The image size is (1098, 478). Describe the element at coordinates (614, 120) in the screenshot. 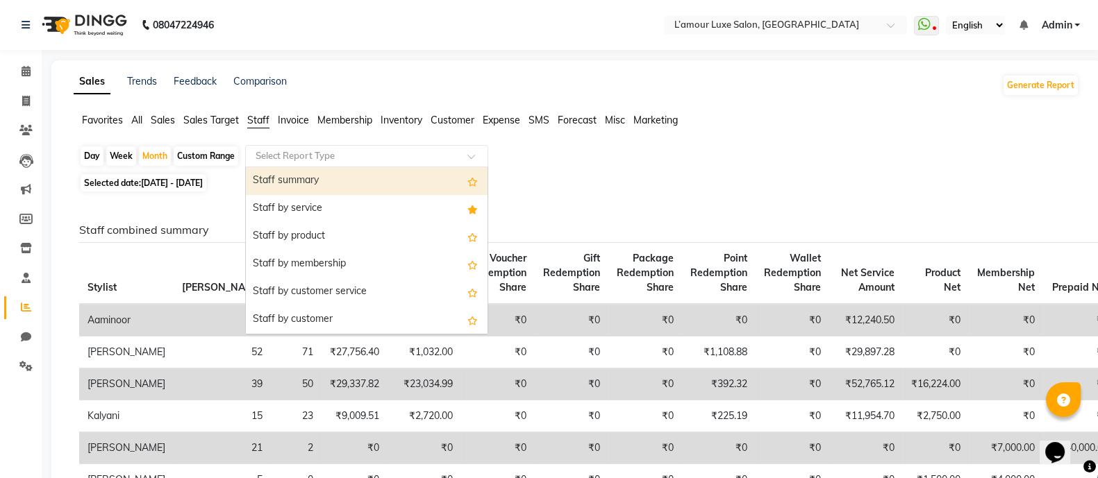

I see `span: Misc` at that location.